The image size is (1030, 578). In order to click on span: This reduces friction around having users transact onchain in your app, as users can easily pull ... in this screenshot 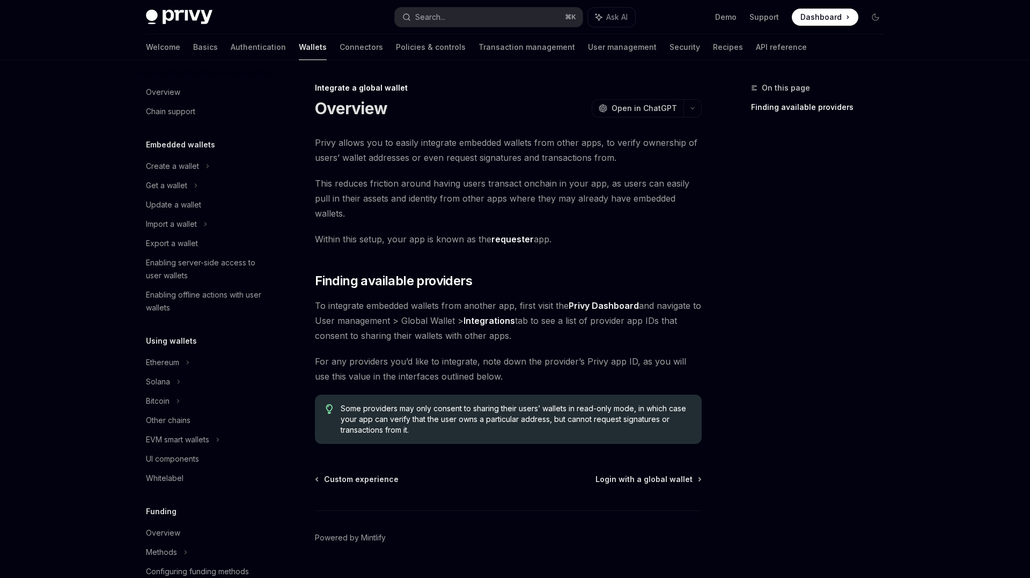, I will do `click(508, 198)`.